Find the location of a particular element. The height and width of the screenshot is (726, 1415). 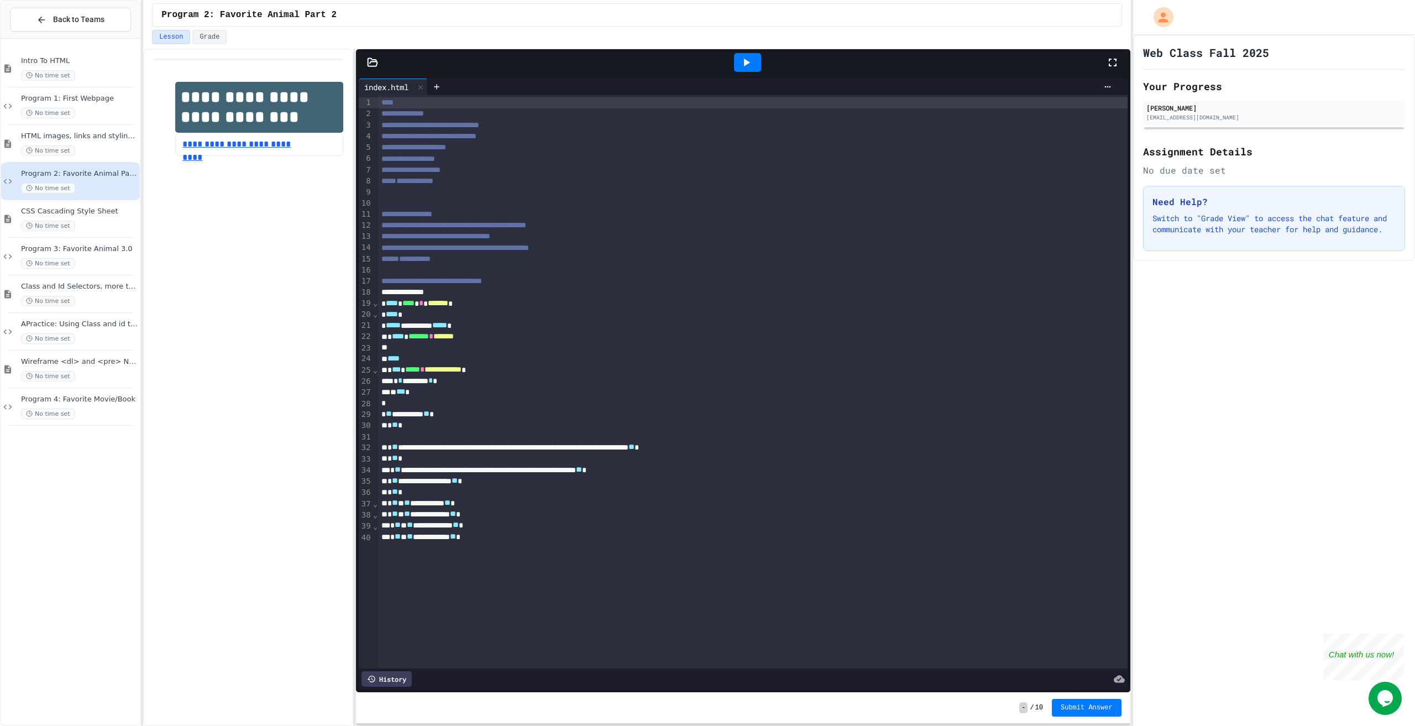

div: 5 is located at coordinates (365, 148).